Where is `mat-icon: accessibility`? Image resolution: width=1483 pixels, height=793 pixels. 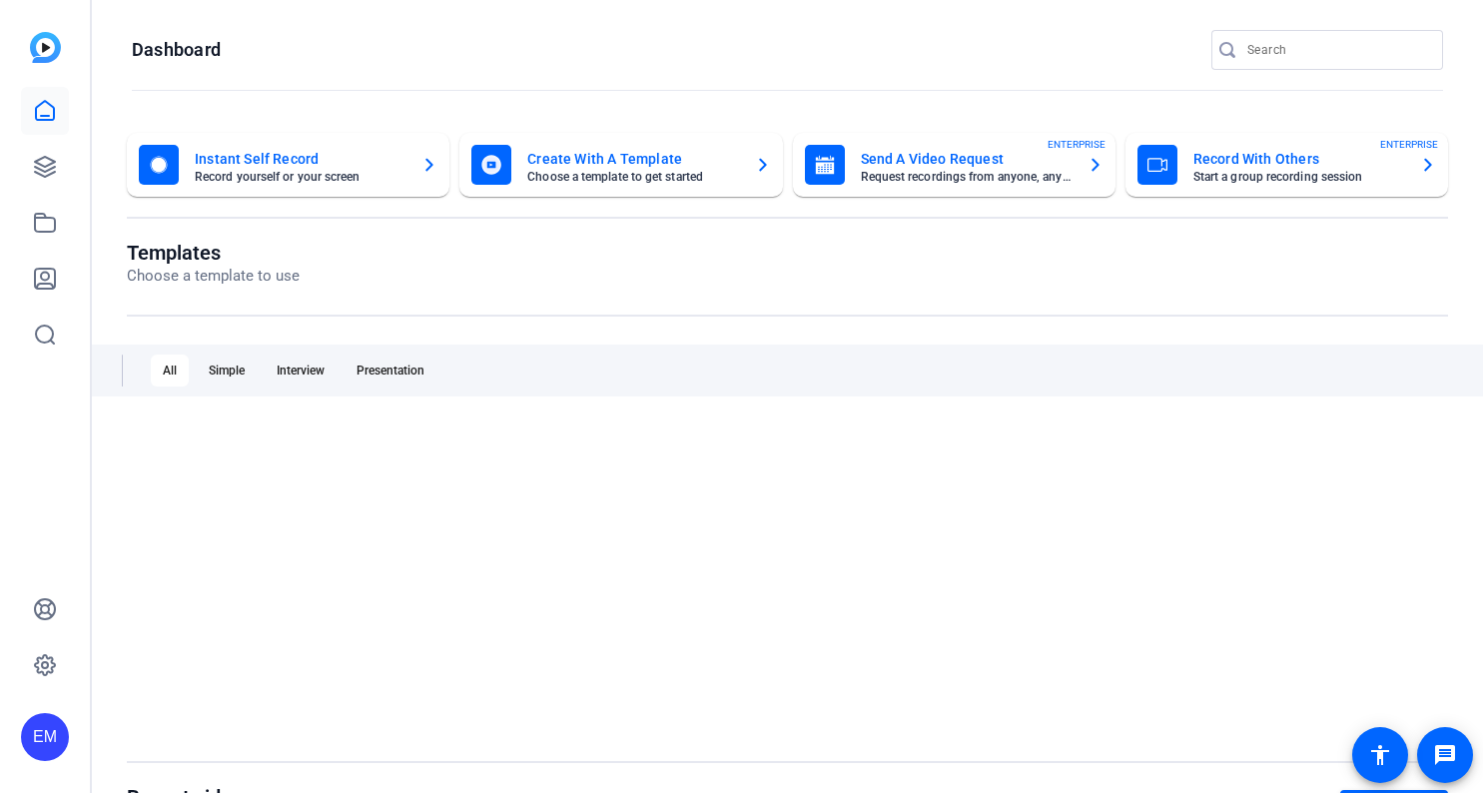
mat-icon: accessibility is located at coordinates (1380, 755).